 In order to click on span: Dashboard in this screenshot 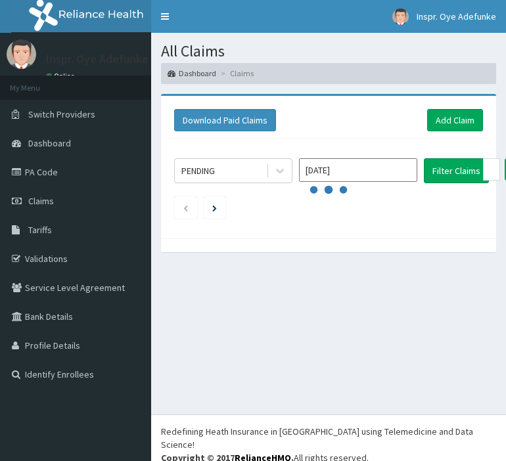, I will do `click(49, 143)`.